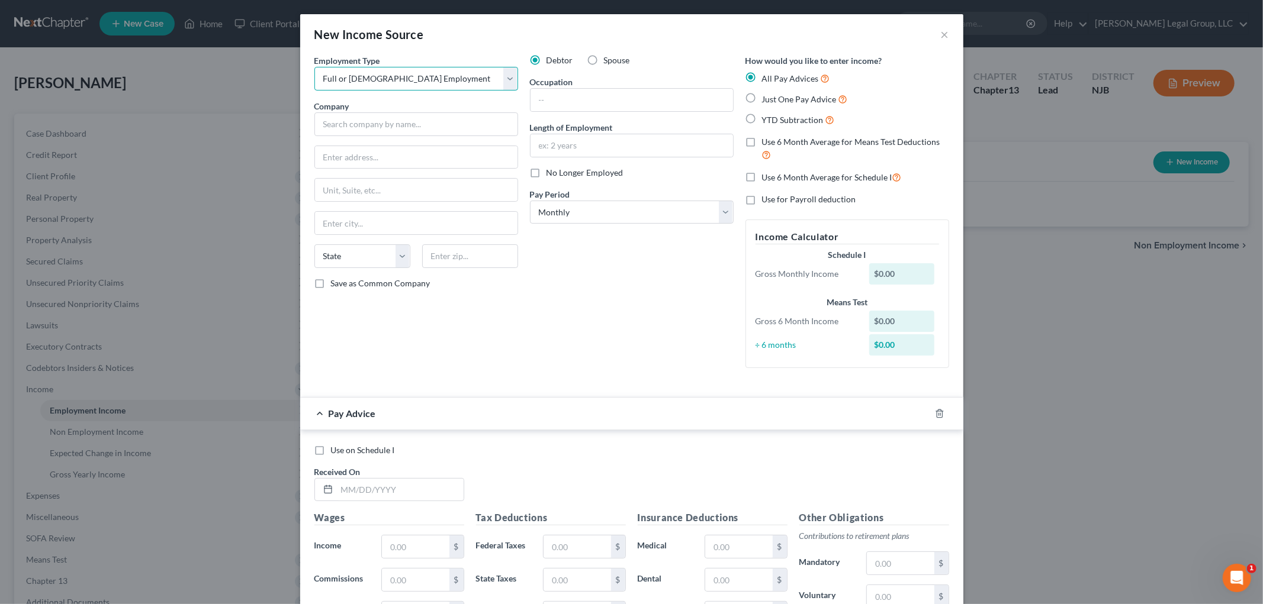 The width and height of the screenshot is (1263, 604). Describe the element at coordinates (369, 34) in the screenshot. I see `div: New Income Source` at that location.